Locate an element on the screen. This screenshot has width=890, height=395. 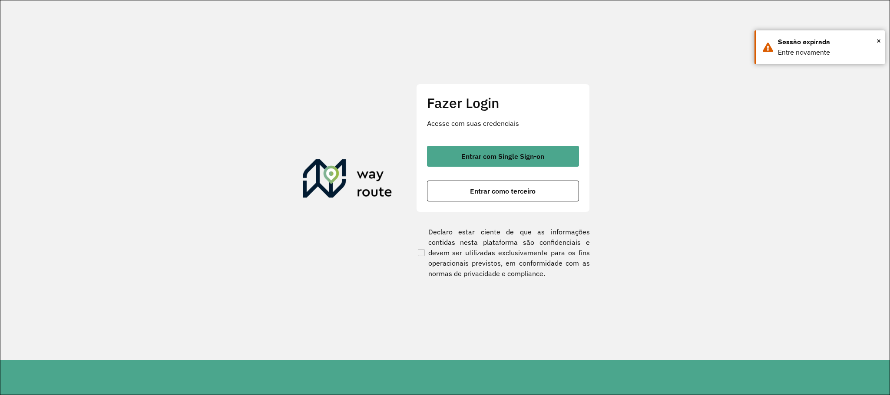
span: Entrar com Single Sign-on is located at coordinates (502, 156).